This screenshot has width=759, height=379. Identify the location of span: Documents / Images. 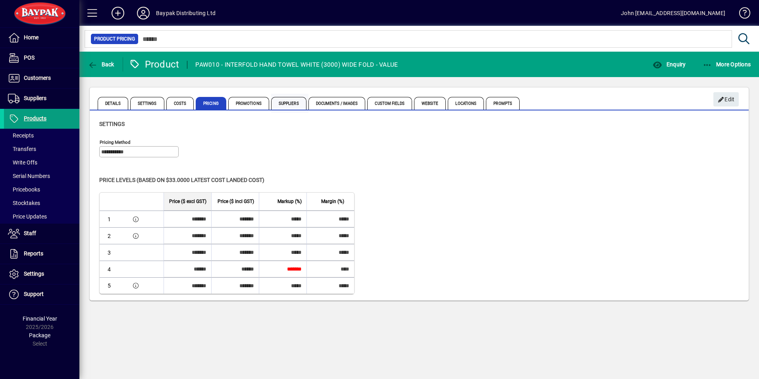
(337, 103).